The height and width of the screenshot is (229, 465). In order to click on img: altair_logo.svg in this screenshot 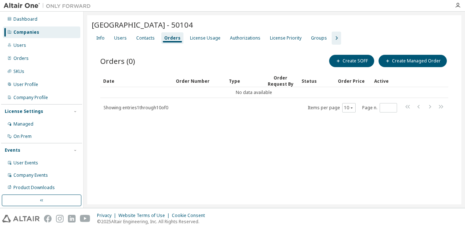, I will do `click(21, 219)`.